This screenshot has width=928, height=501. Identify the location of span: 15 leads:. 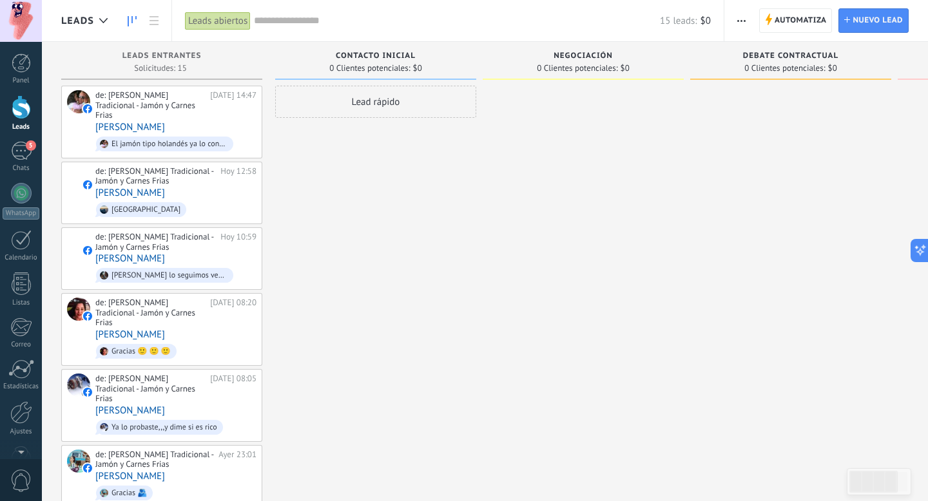
(678, 21).